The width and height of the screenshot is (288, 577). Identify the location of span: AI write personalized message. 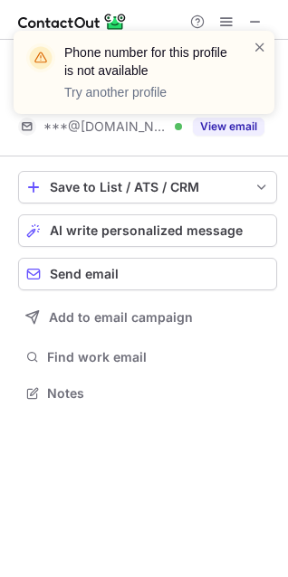
(146, 231).